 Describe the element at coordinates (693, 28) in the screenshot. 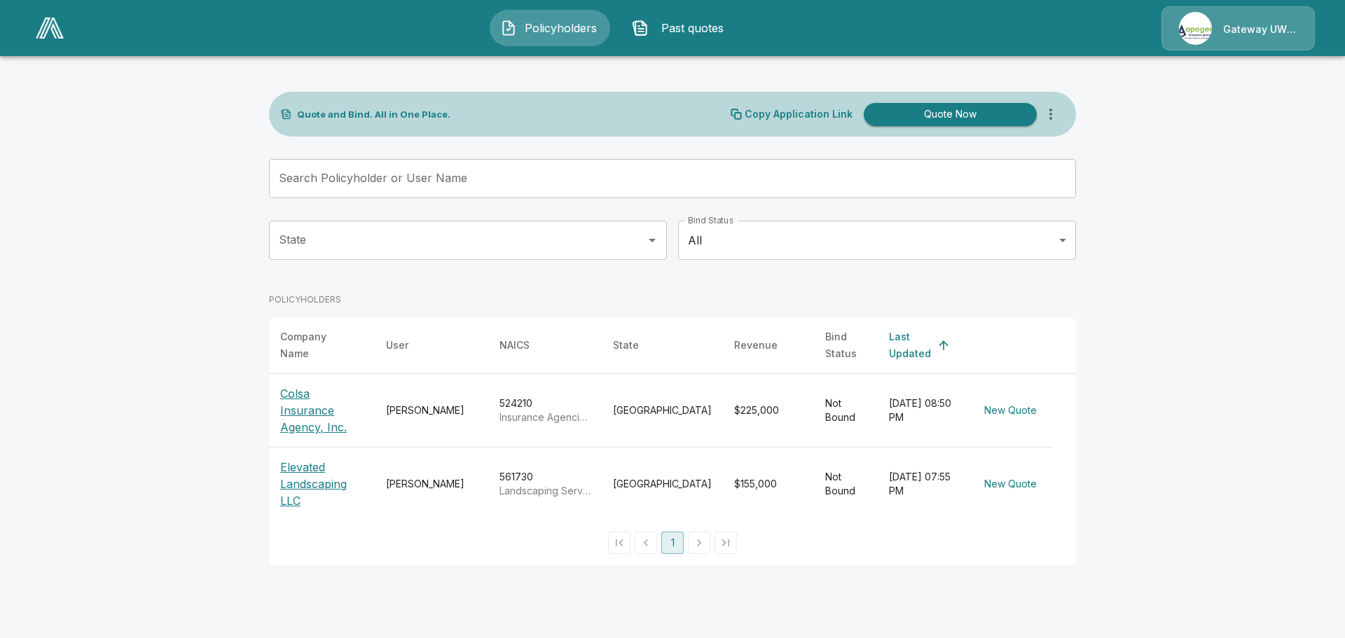

I see `span: Past quotes` at that location.